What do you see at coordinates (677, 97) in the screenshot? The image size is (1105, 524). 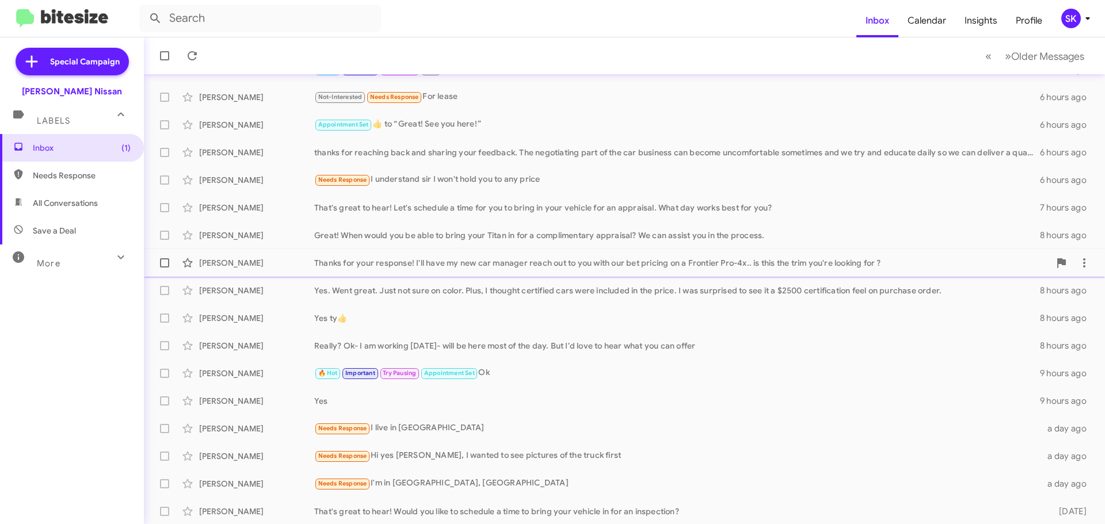 I see `div: For lease` at bounding box center [677, 97].